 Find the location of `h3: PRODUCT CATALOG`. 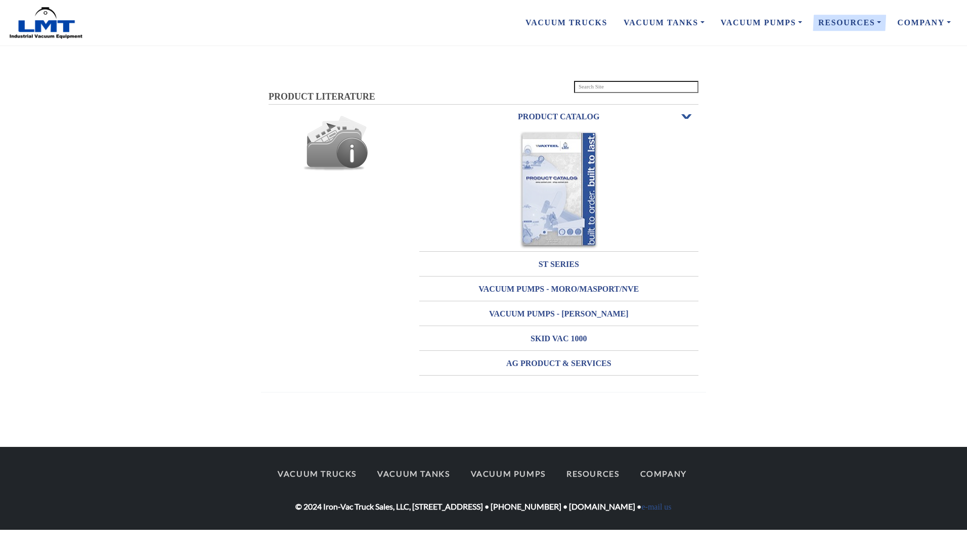

h3: PRODUCT CATALOG is located at coordinates (559, 117).